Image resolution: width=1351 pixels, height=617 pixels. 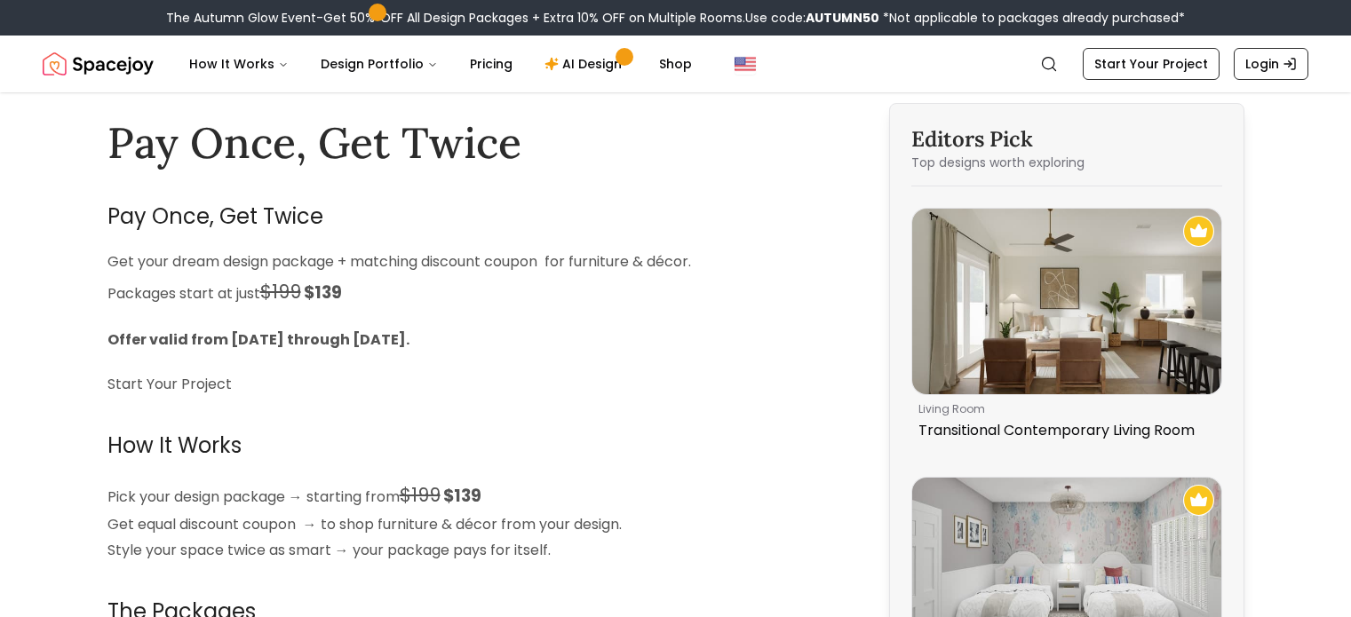 What do you see at coordinates (1271, 64) in the screenshot?
I see `a: Login` at bounding box center [1271, 64].